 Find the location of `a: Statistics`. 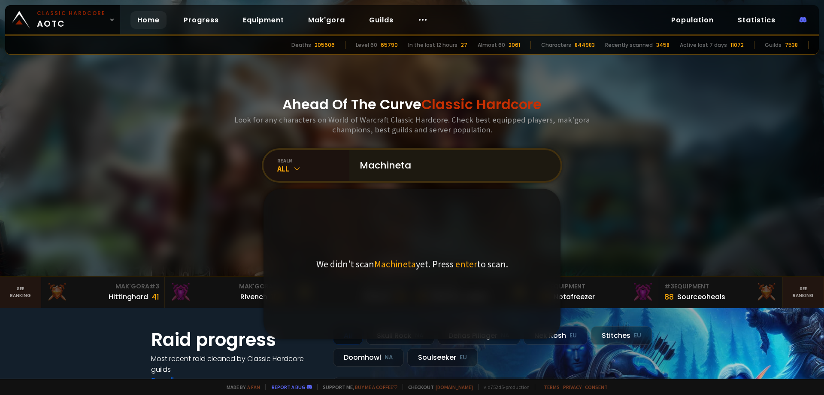

a: Statistics is located at coordinates (757, 20).